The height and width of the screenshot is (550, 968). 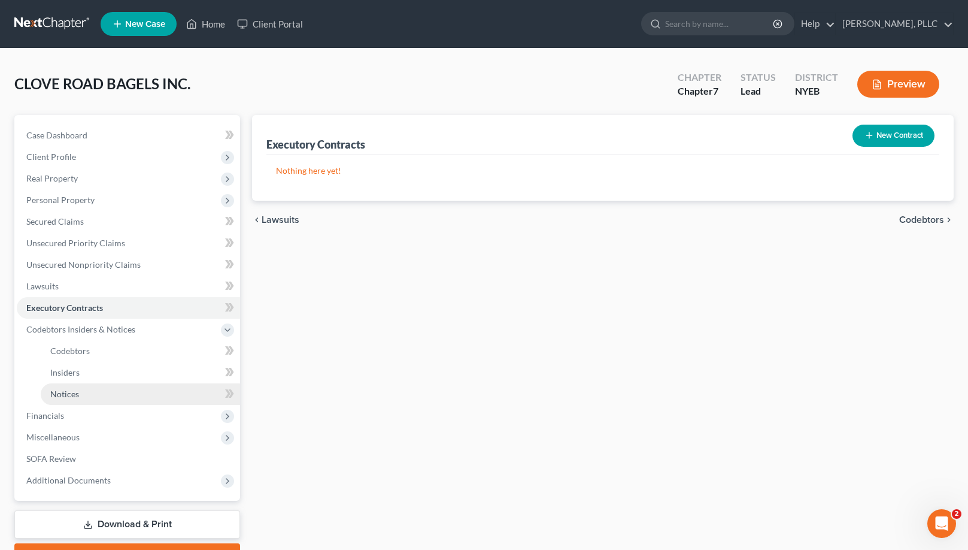 What do you see at coordinates (949, 220) in the screenshot?
I see `i: chevron_right` at bounding box center [949, 220].